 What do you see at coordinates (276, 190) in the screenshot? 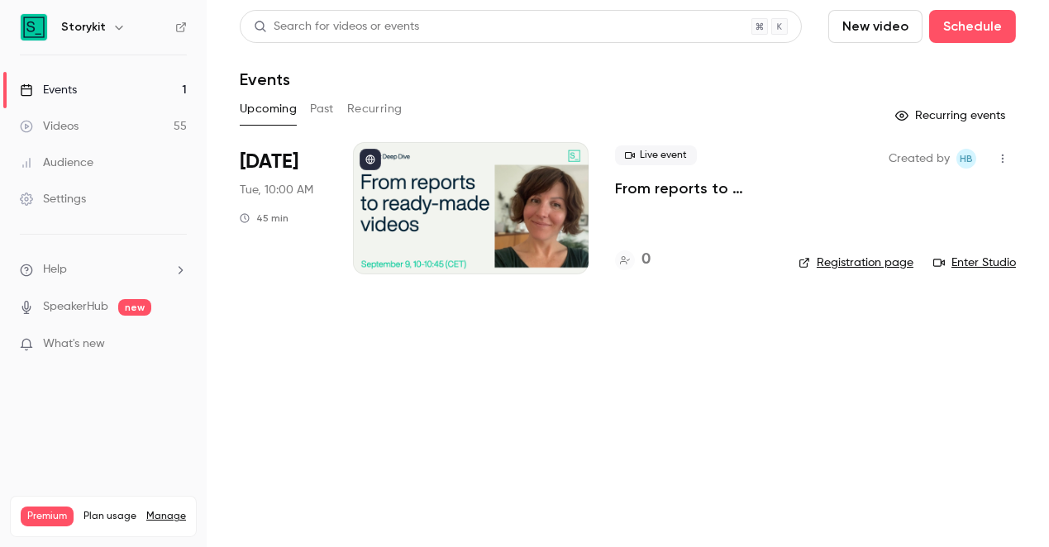
I see `span: Tue, 10:00 AM` at bounding box center [276, 190].